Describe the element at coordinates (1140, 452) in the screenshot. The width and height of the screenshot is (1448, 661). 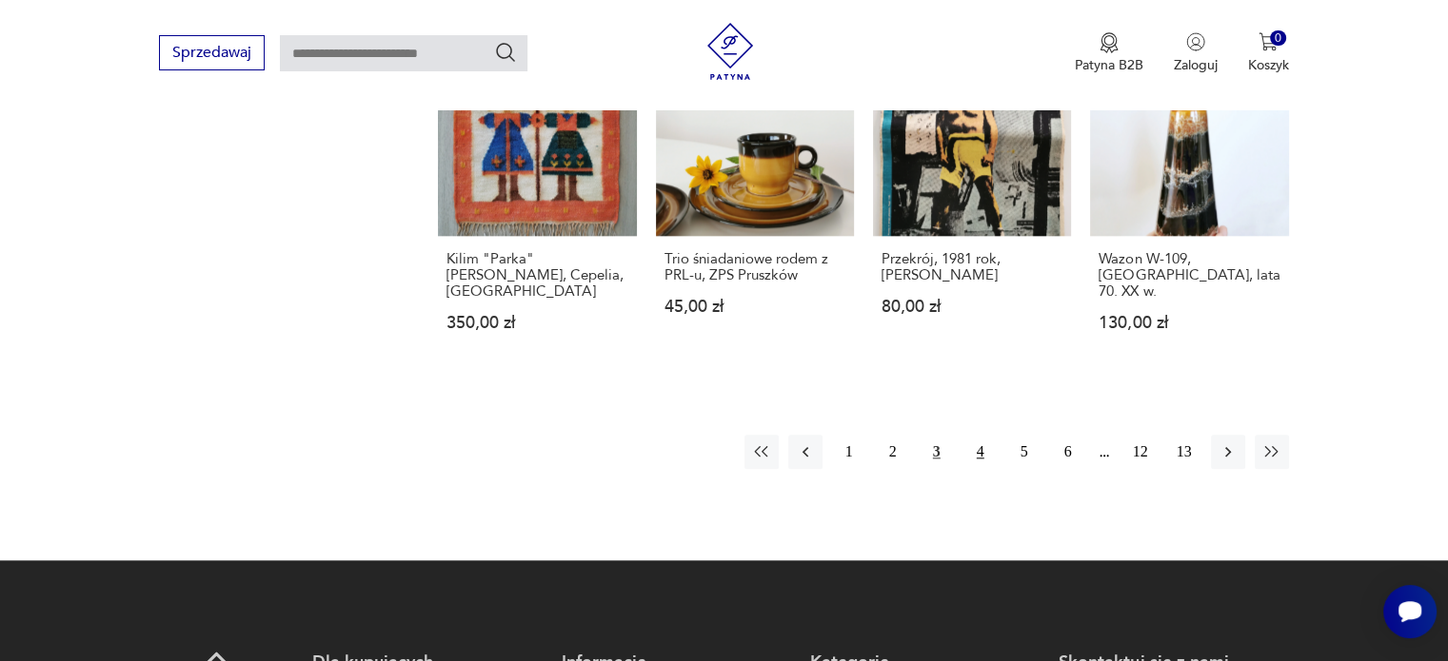
I see `button: 12` at that location.